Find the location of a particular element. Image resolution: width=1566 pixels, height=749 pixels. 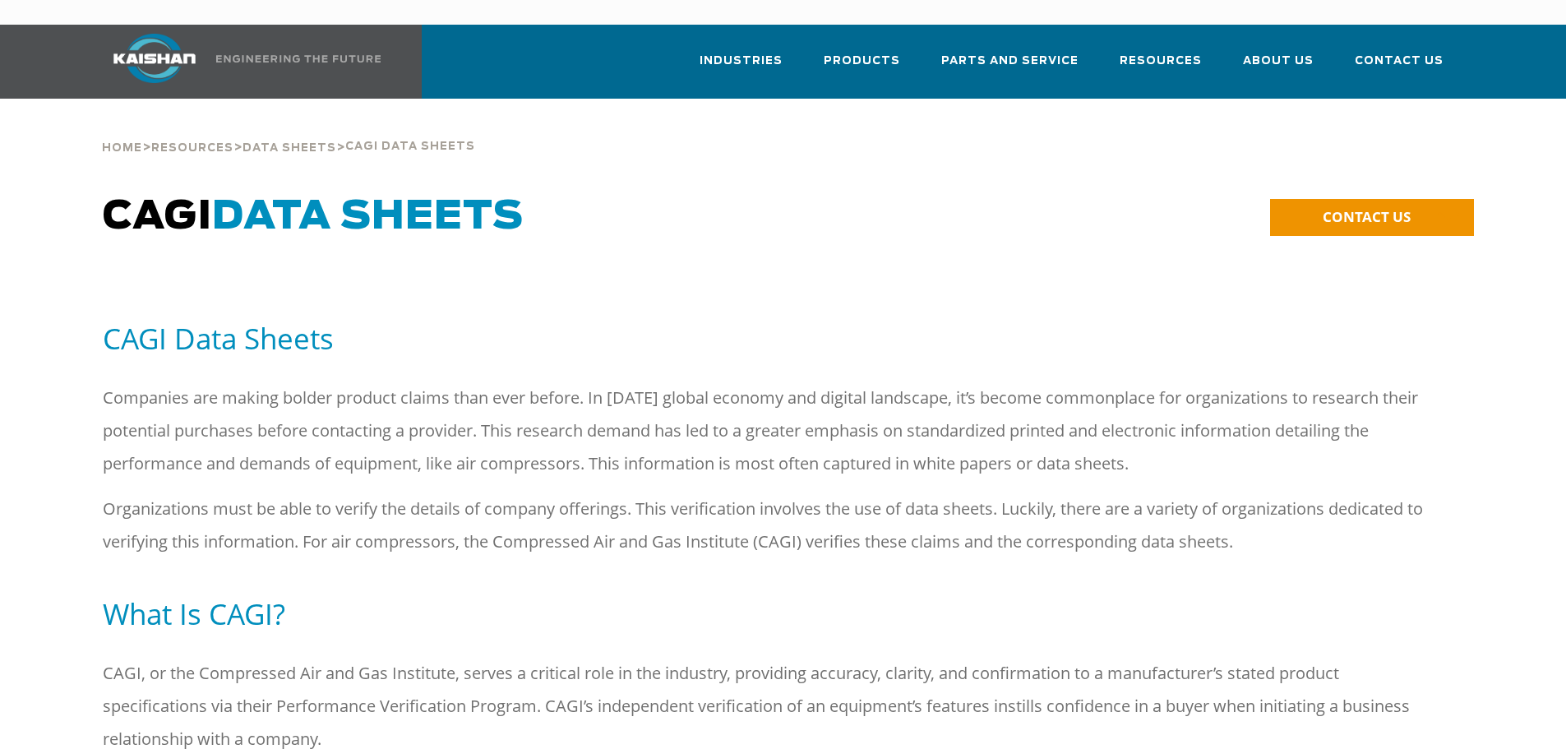

p: Organizations must be able to verify the details of company offerings. This verification involves... is located at coordinates (769, 525).